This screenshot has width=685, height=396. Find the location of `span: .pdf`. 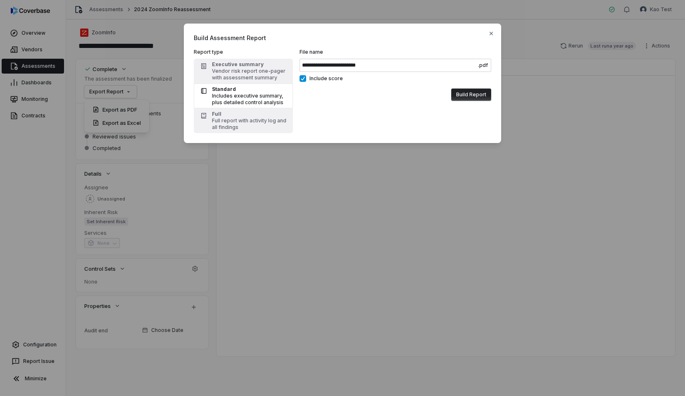

span: .pdf is located at coordinates (483, 65).